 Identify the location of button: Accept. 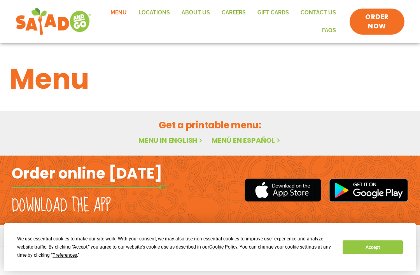
(372, 247).